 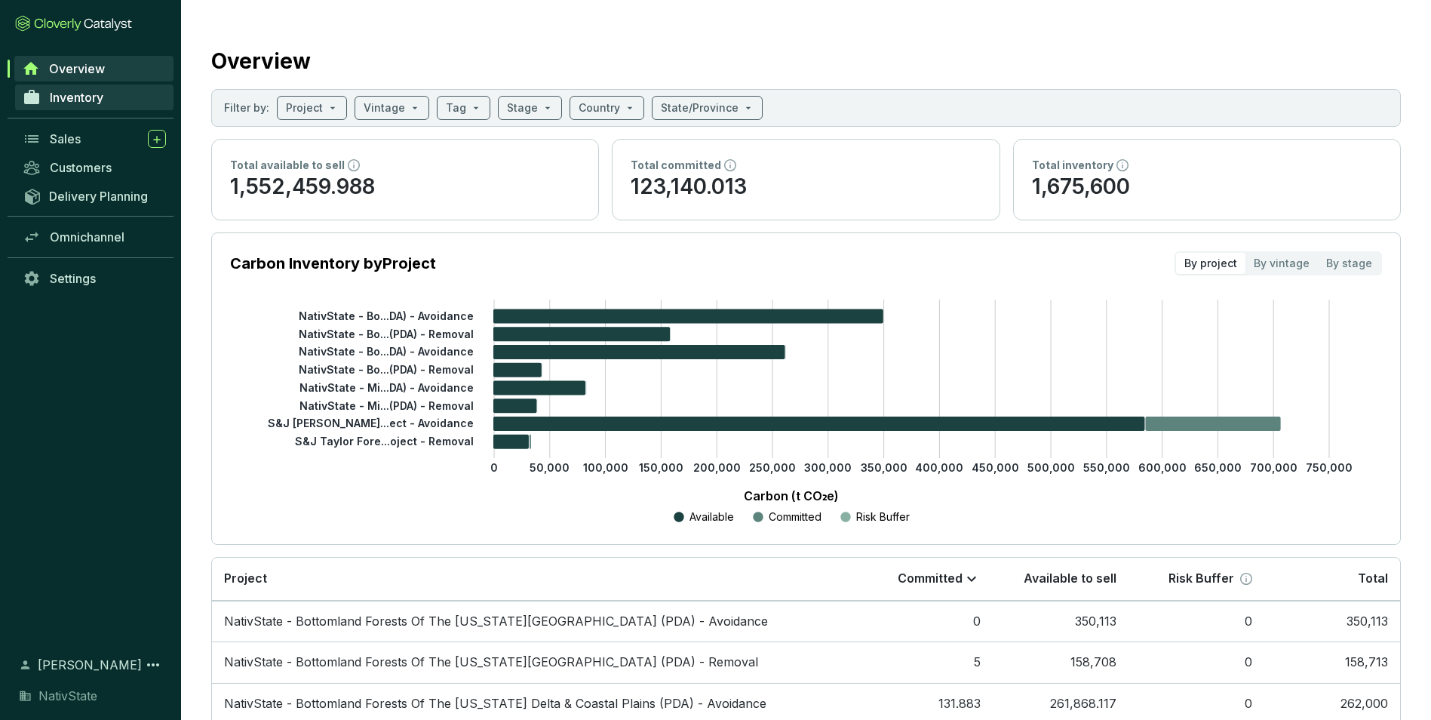 I want to click on span: Sales, so click(x=65, y=139).